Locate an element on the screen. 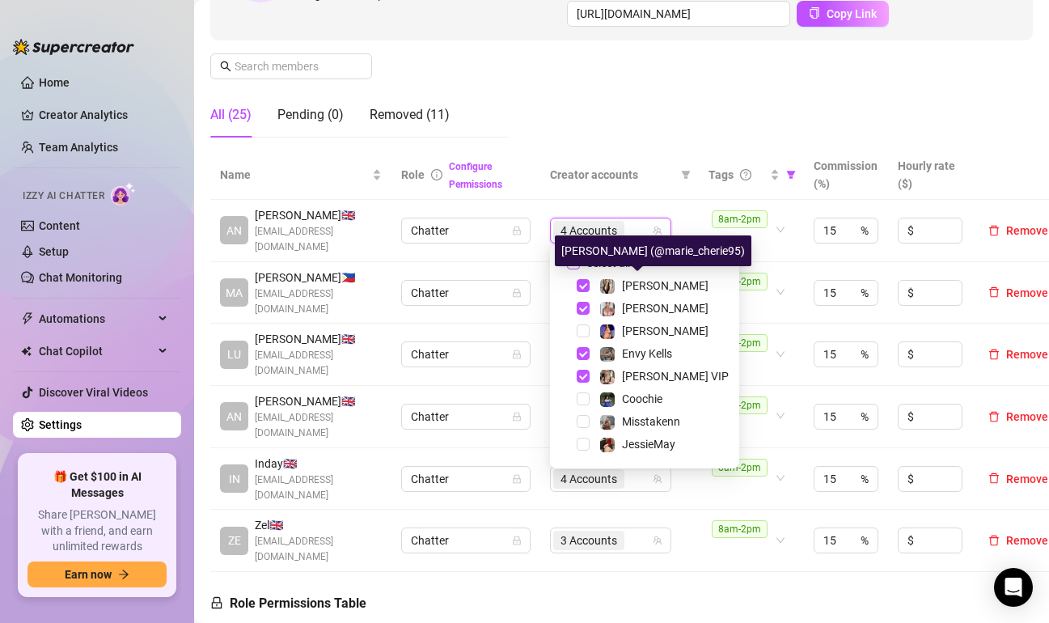 The height and width of the screenshot is (623, 1049). a: Discover Viral Videos is located at coordinates (93, 392).